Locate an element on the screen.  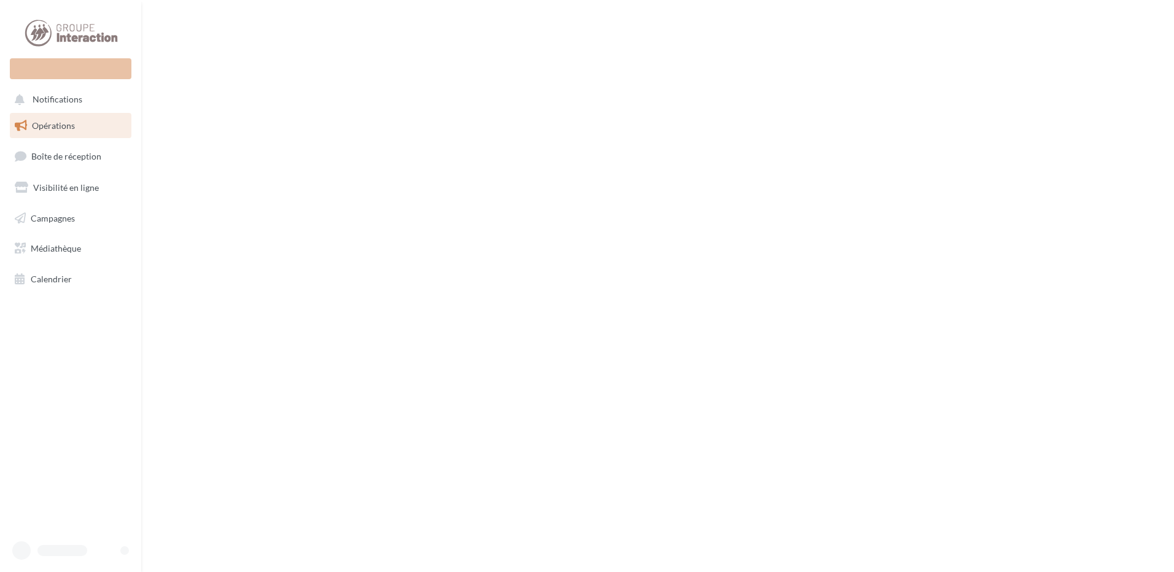
span: Notifications is located at coordinates (57, 99).